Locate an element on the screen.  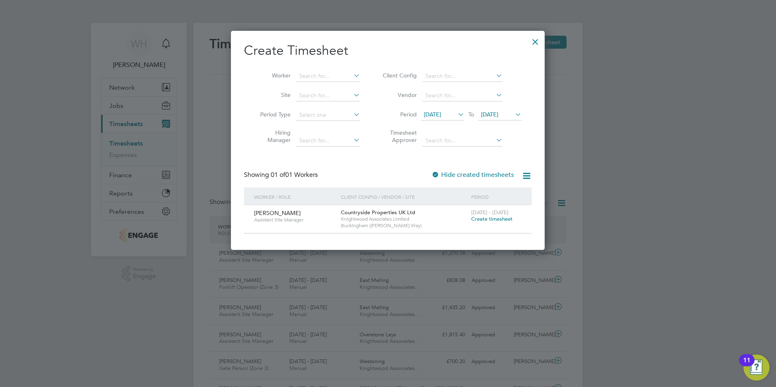
span: 01 of is located at coordinates (278, 175).